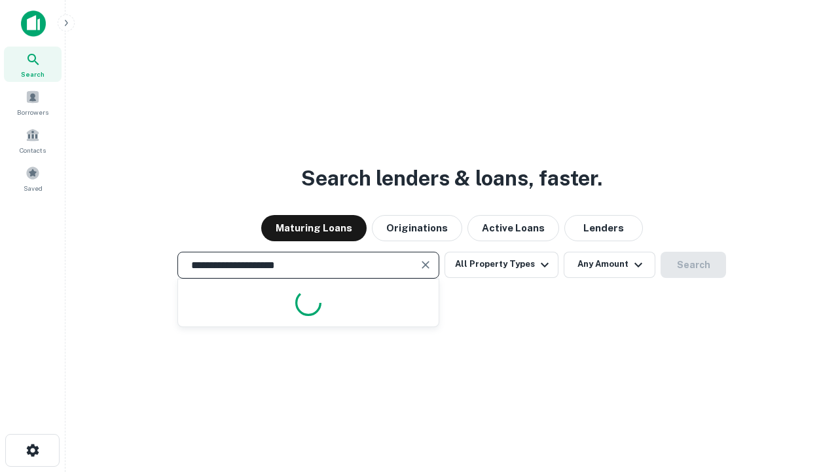  Describe the element at coordinates (417, 228) in the screenshot. I see `button: Originations` at that location.